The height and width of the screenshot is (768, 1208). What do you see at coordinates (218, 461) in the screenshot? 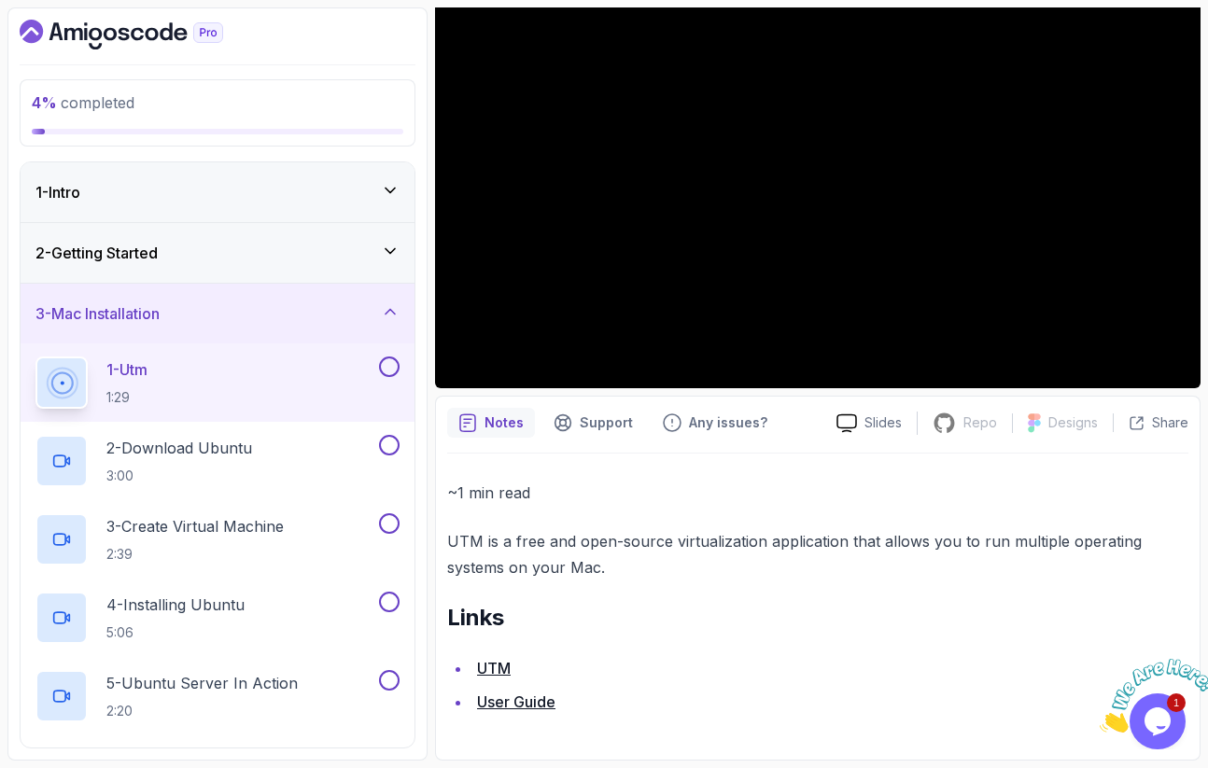
I see `button: 2-Download Ubuntu3:00` at bounding box center [218, 461].